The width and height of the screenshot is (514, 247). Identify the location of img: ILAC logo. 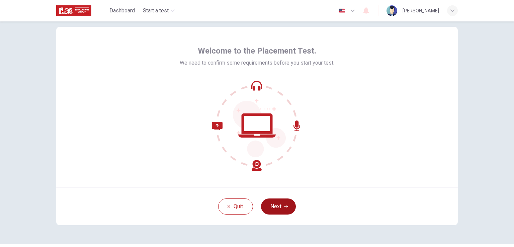
(74, 11).